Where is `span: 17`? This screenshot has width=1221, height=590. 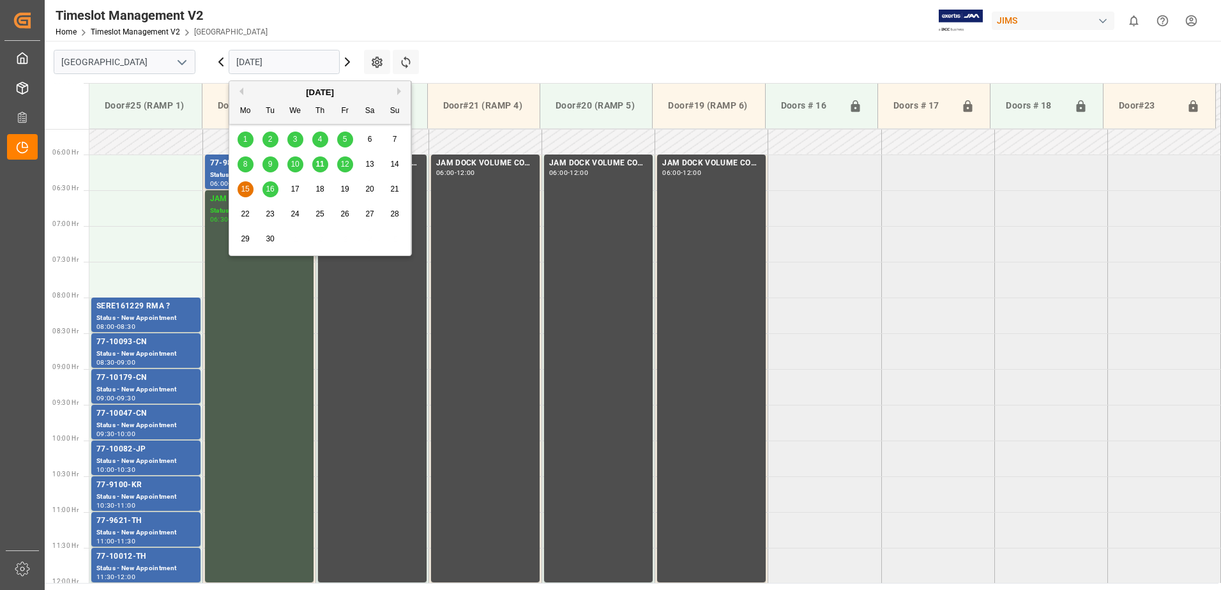 span: 17 is located at coordinates (294, 189).